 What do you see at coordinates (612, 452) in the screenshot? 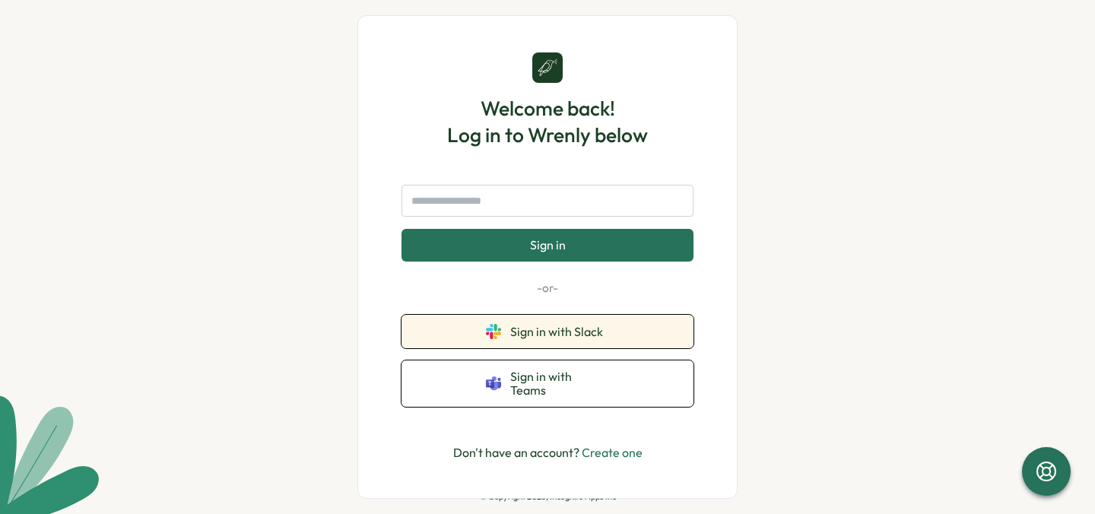
I see `a: Create one` at bounding box center [612, 452].